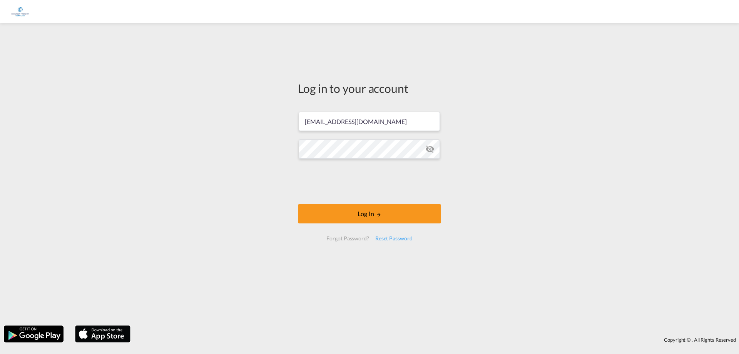 Image resolution: width=739 pixels, height=354 pixels. Describe the element at coordinates (437, 340) in the screenshot. I see `div: Copyright © . All Rights Reserved` at that location.